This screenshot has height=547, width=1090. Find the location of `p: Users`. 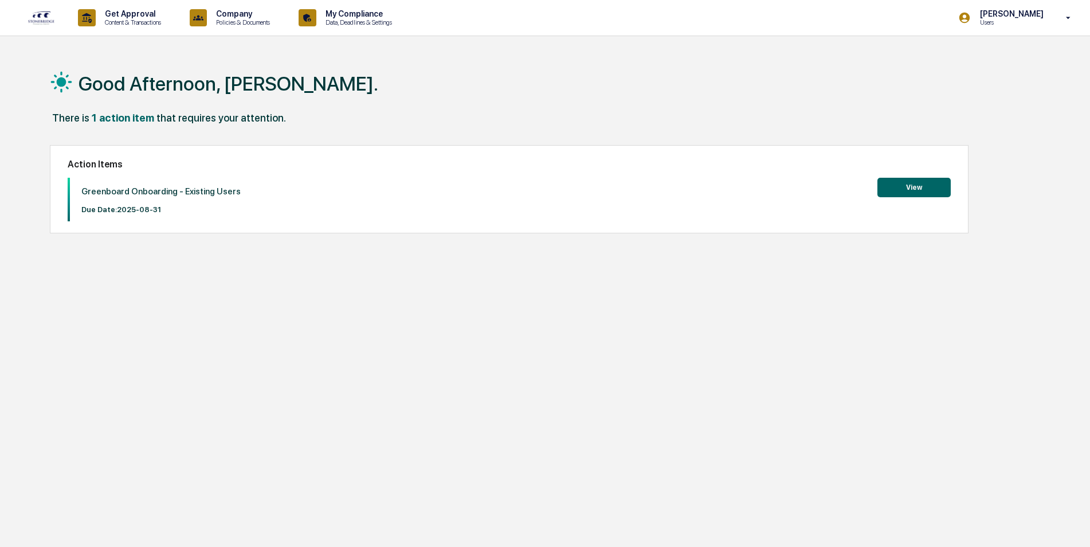

p: Users is located at coordinates (1010, 22).